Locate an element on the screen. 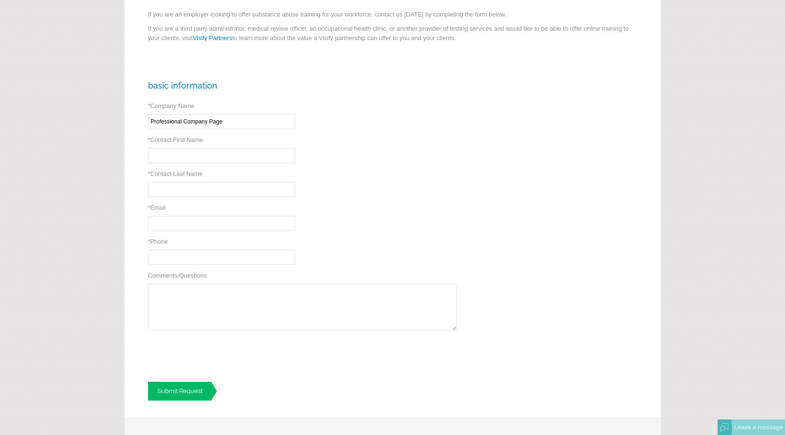 This screenshot has width=785, height=435. label: Contact First Name is located at coordinates (175, 140).